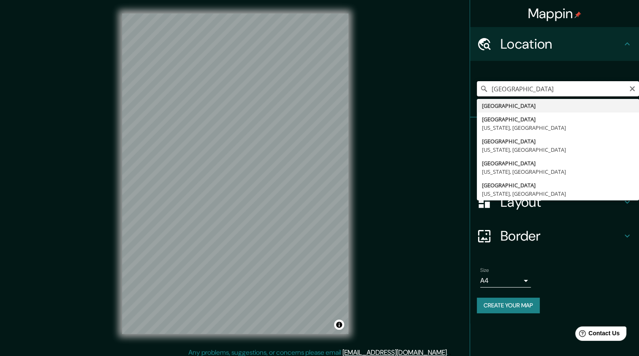 The height and width of the screenshot is (356, 639). What do you see at coordinates (554, 168) in the screenshot?
I see `div: Style` at bounding box center [554, 168].